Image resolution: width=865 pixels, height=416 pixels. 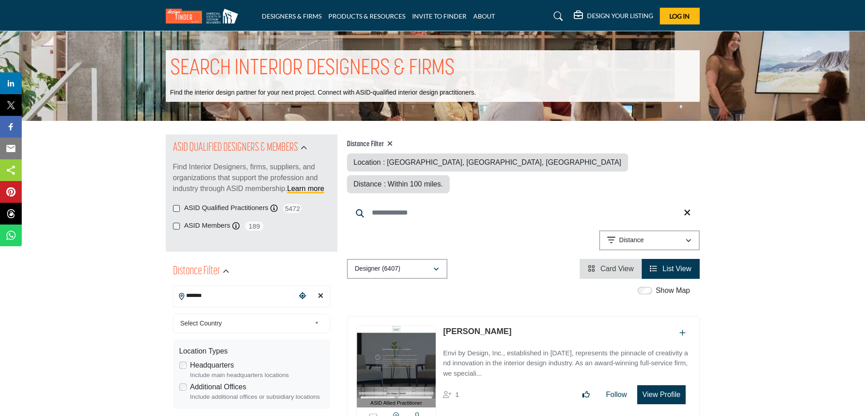 I want to click on a: View Card, so click(x=610, y=268).